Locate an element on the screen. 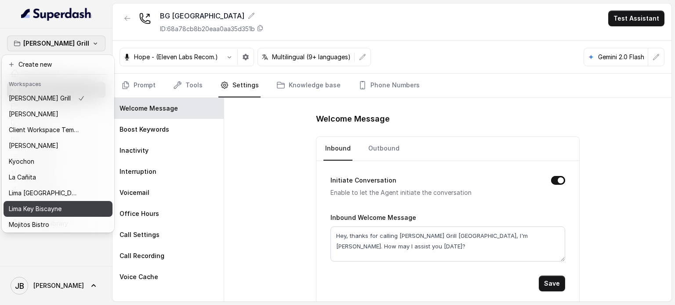  p: La Cañita is located at coordinates (22, 178).